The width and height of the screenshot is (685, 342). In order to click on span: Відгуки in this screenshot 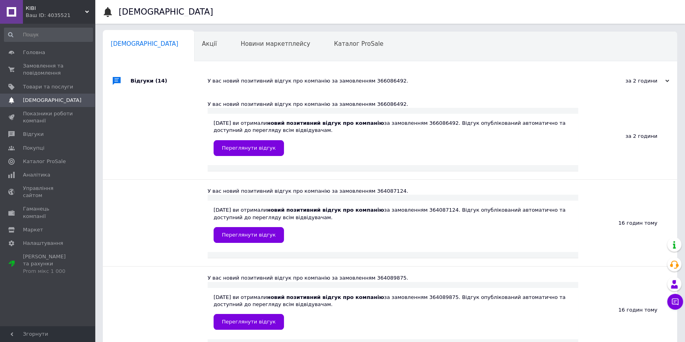, I will do `click(33, 134)`.